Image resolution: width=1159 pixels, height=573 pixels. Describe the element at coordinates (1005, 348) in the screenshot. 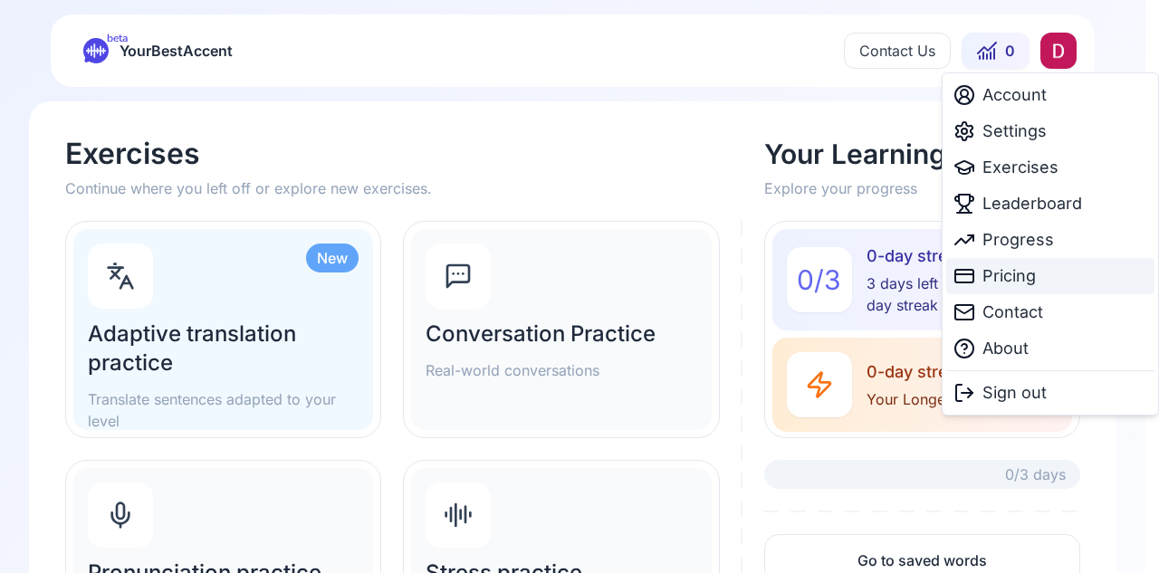

I see `span: About` at that location.